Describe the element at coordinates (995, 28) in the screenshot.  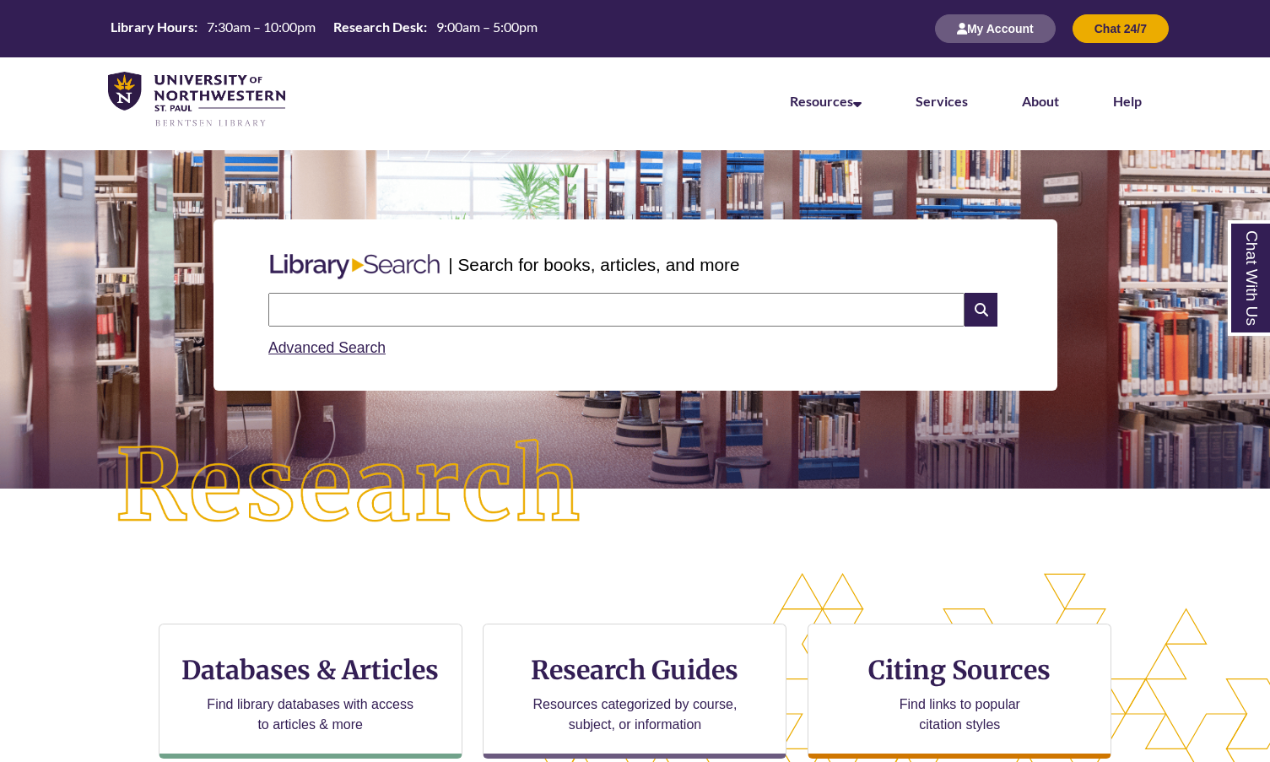
I see `a: My Account` at that location.